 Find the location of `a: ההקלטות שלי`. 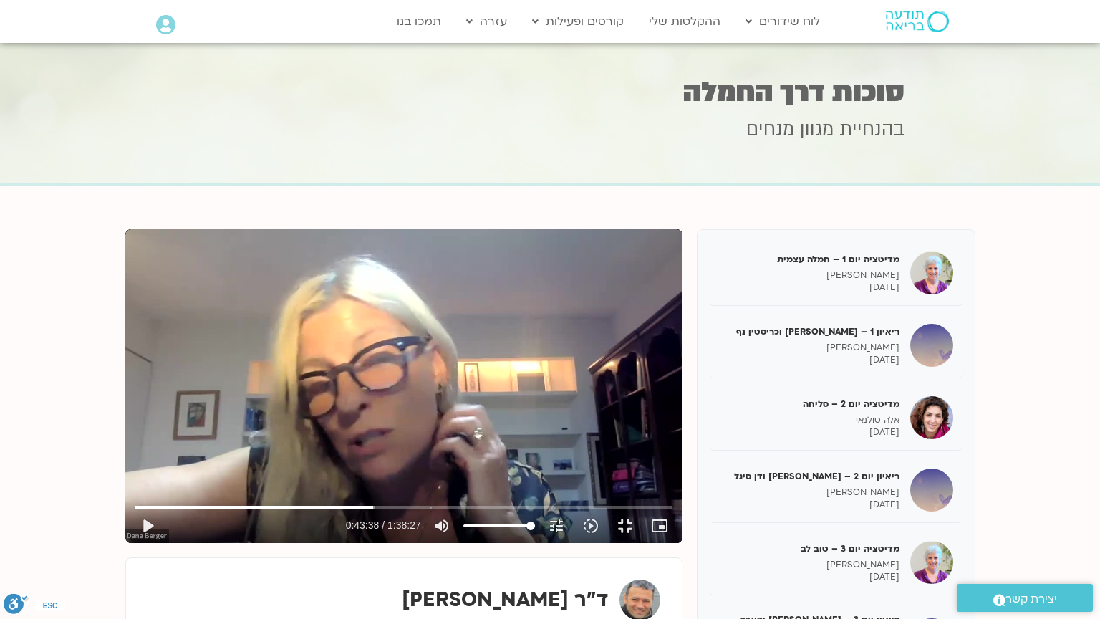

a: ההקלטות שלי is located at coordinates (685, 21).